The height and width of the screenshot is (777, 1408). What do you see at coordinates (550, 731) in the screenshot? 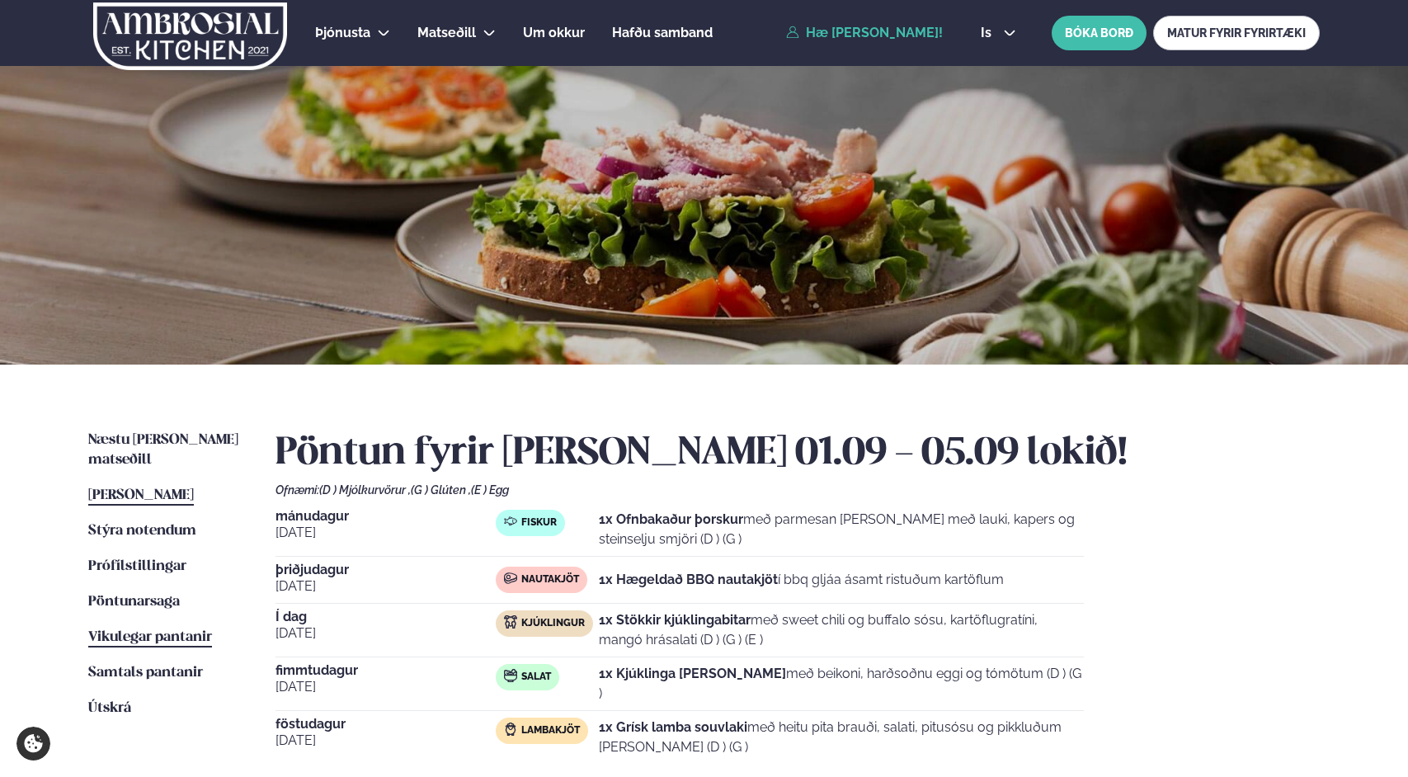
I see `span: Lambakjöt` at bounding box center [550, 731].